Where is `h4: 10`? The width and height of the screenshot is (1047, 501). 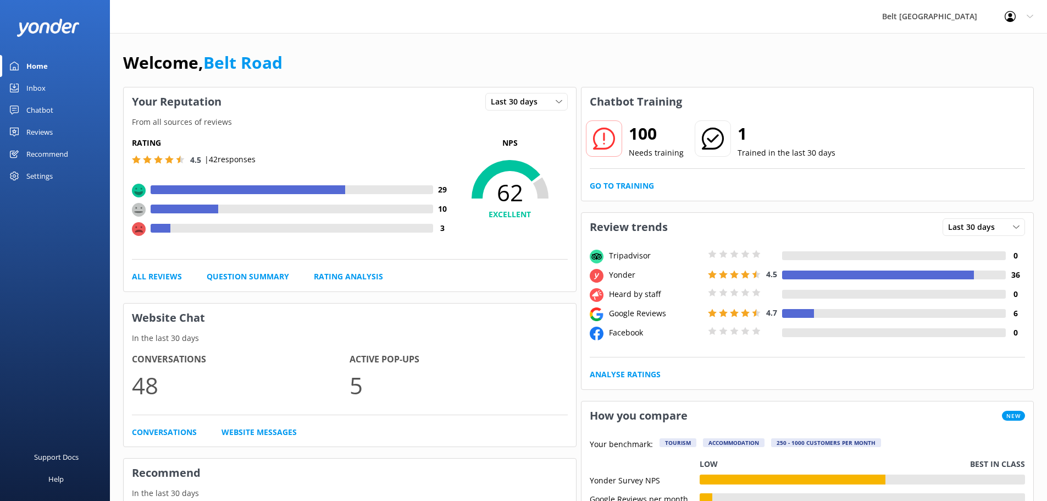 h4: 10 is located at coordinates (442, 209).